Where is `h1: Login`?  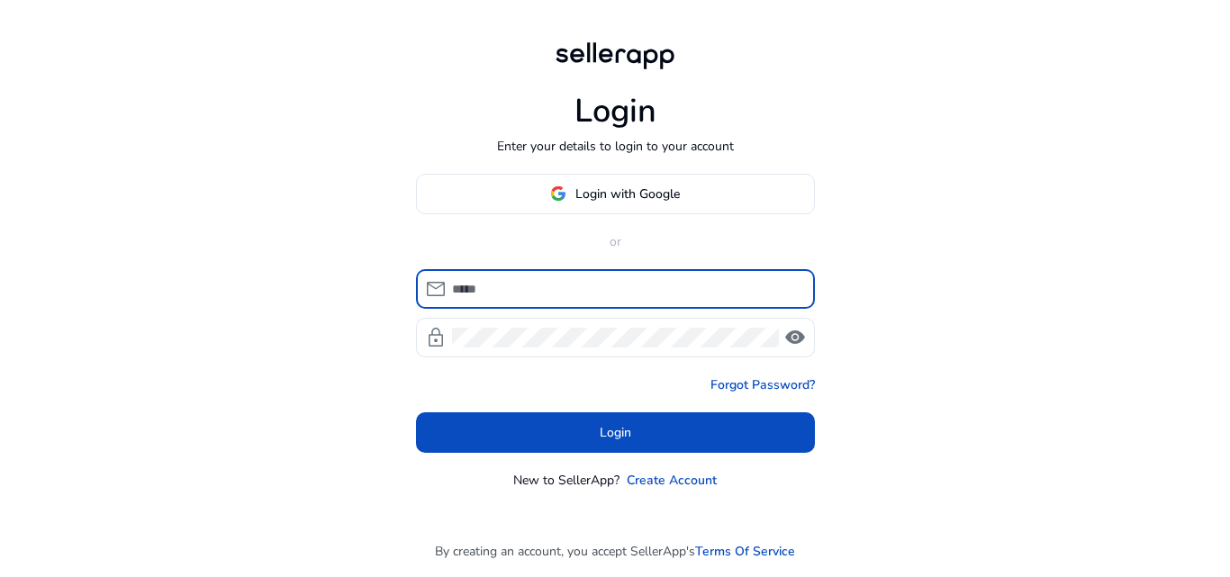
h1: Login is located at coordinates (615, 111).